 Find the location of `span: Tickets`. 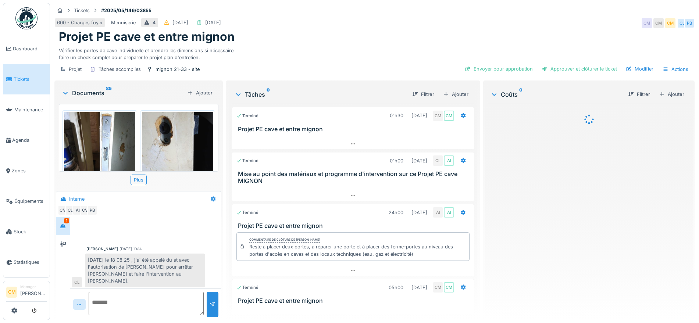

span: Tickets is located at coordinates (30, 79).